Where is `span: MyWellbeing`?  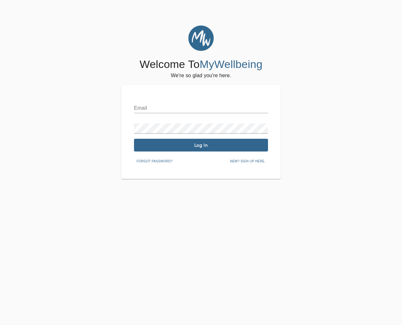 span: MyWellbeing is located at coordinates (231, 64).